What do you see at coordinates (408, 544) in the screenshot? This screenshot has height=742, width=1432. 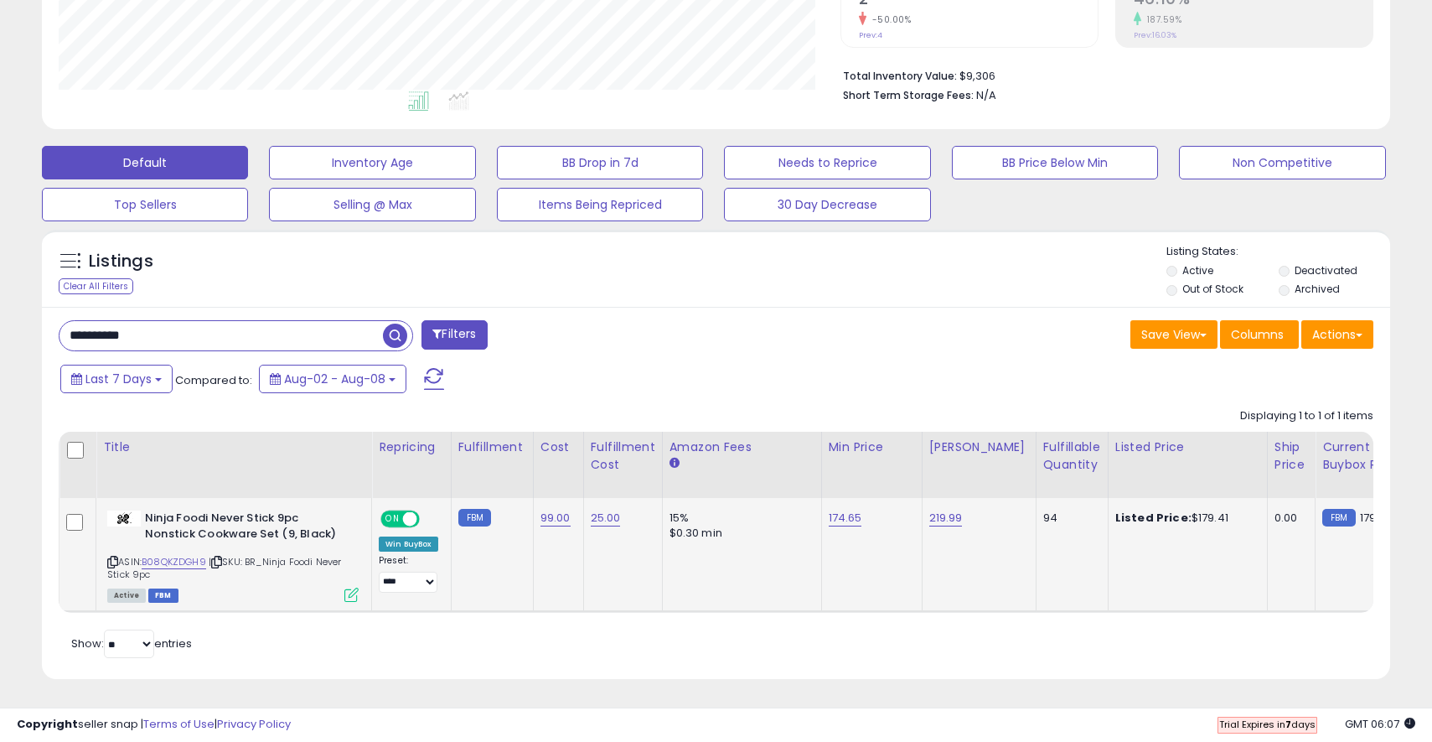 I see `div: Win BuyBox` at bounding box center [408, 544].